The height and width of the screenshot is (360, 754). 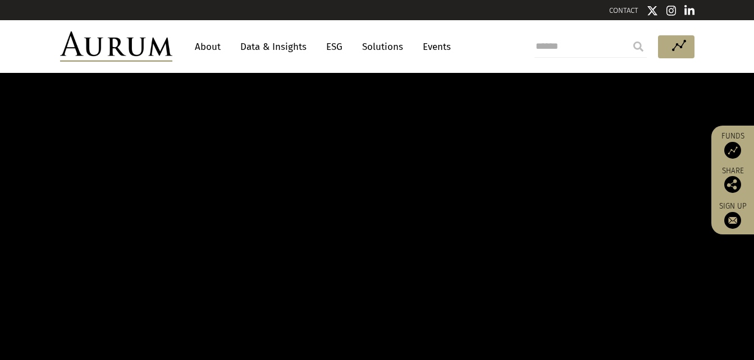 I want to click on img: Instagram icon, so click(x=672, y=11).